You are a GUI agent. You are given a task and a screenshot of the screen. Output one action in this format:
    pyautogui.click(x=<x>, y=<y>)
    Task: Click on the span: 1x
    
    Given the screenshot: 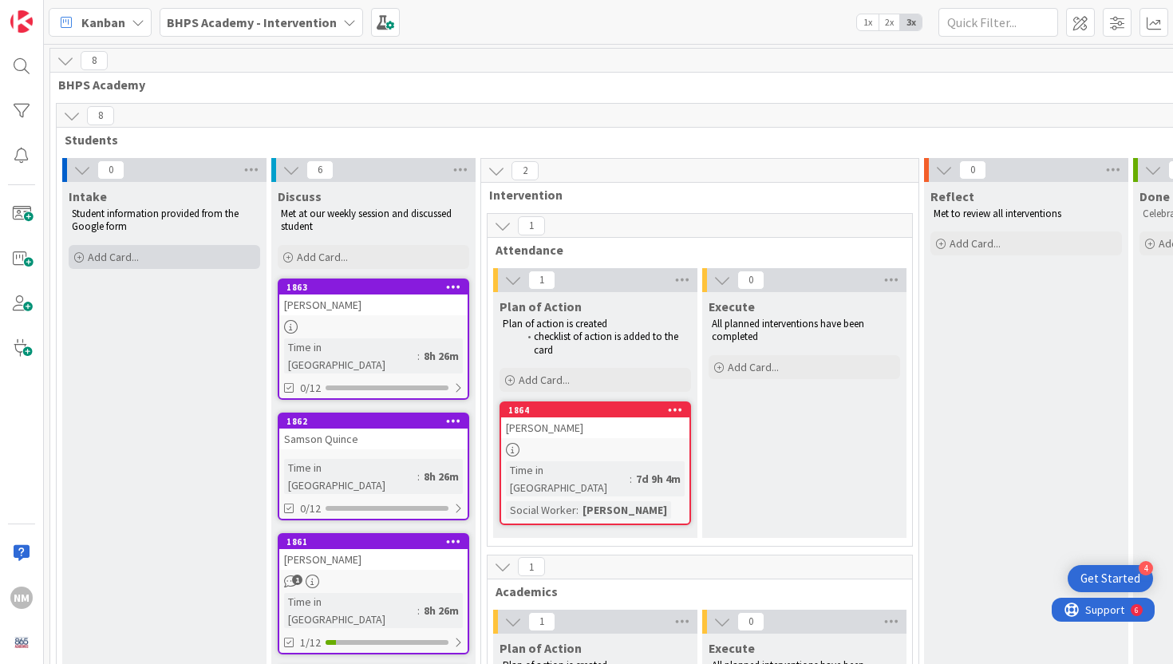 What is the action you would take?
    pyautogui.click(x=867, y=22)
    